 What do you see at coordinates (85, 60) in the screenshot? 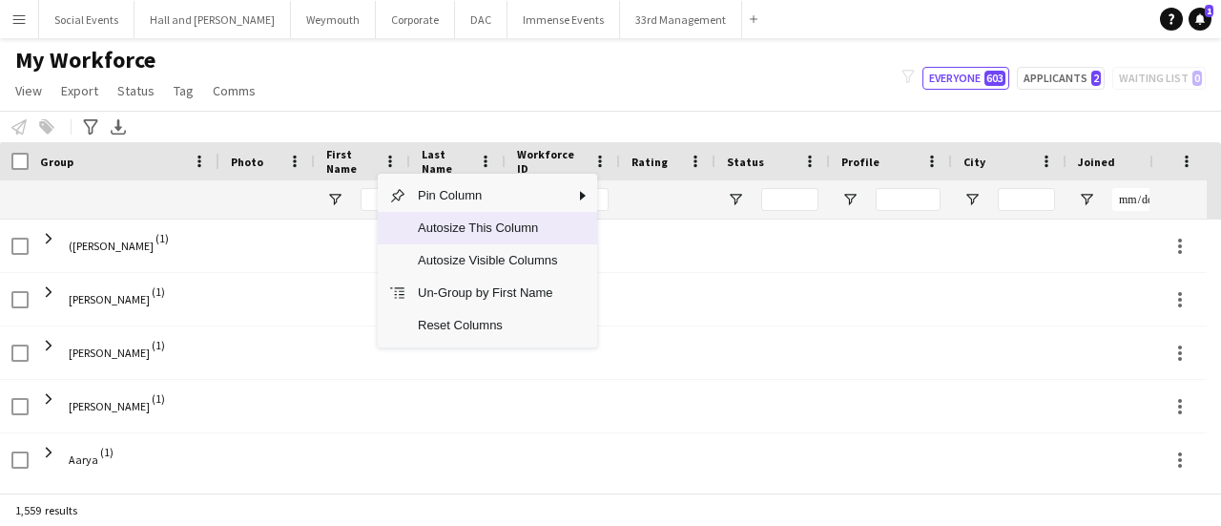
I see `span: My Workforce` at bounding box center [85, 60].